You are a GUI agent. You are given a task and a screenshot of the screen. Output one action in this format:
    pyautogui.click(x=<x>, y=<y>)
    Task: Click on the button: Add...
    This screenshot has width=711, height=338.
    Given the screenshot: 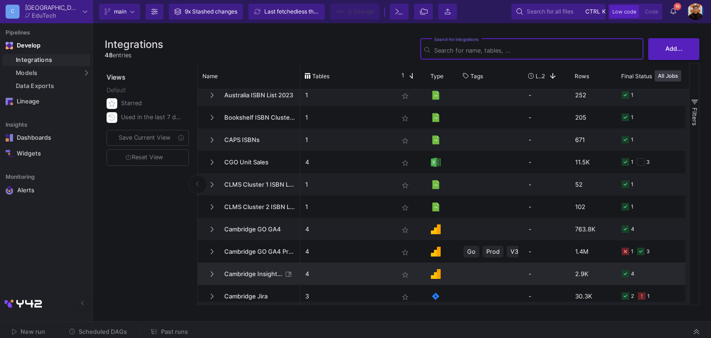 What is the action you would take?
    pyautogui.click(x=674, y=49)
    